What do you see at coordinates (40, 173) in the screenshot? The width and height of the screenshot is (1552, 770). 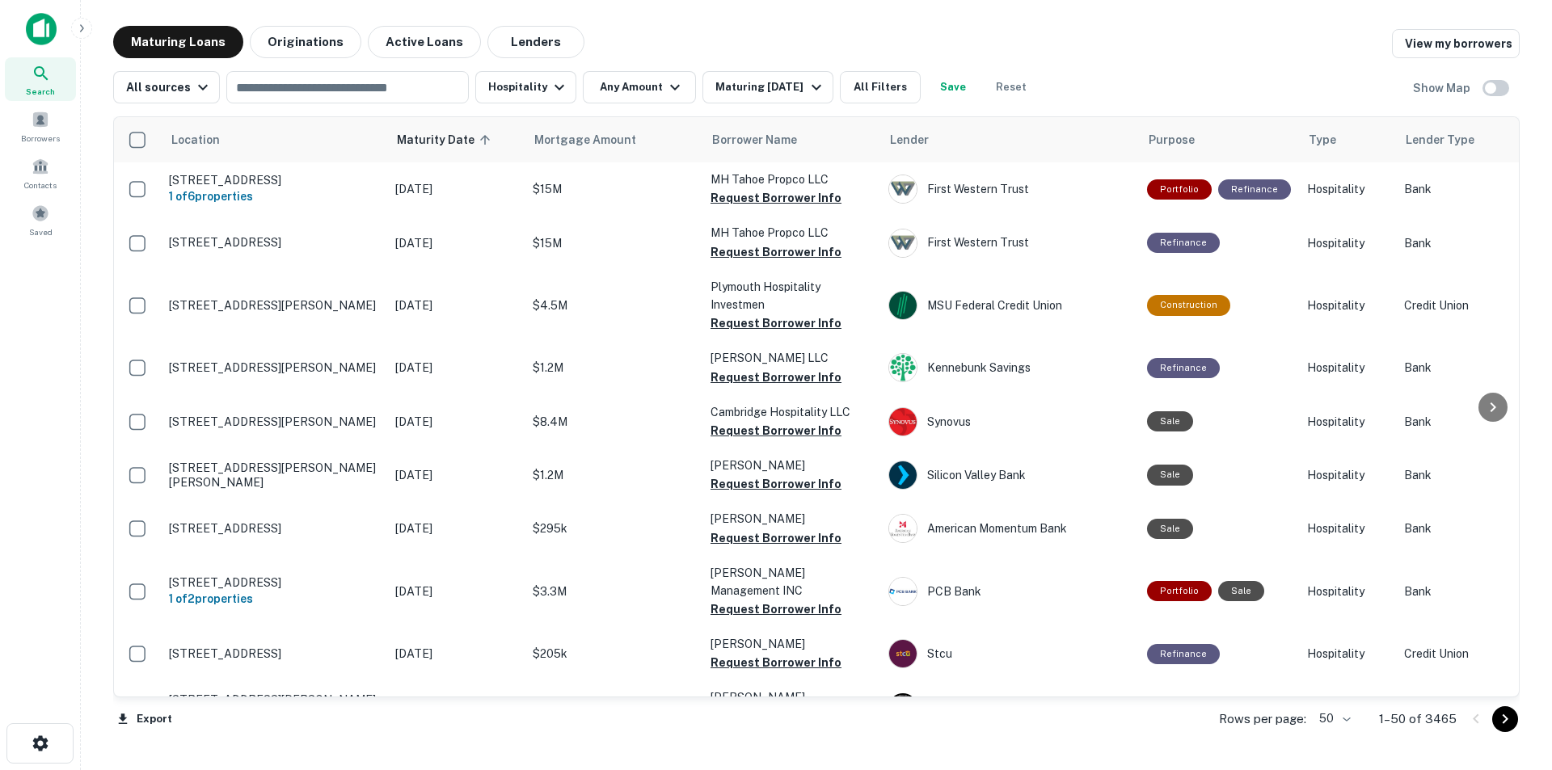 I see `div: Contacts` at bounding box center [40, 173].